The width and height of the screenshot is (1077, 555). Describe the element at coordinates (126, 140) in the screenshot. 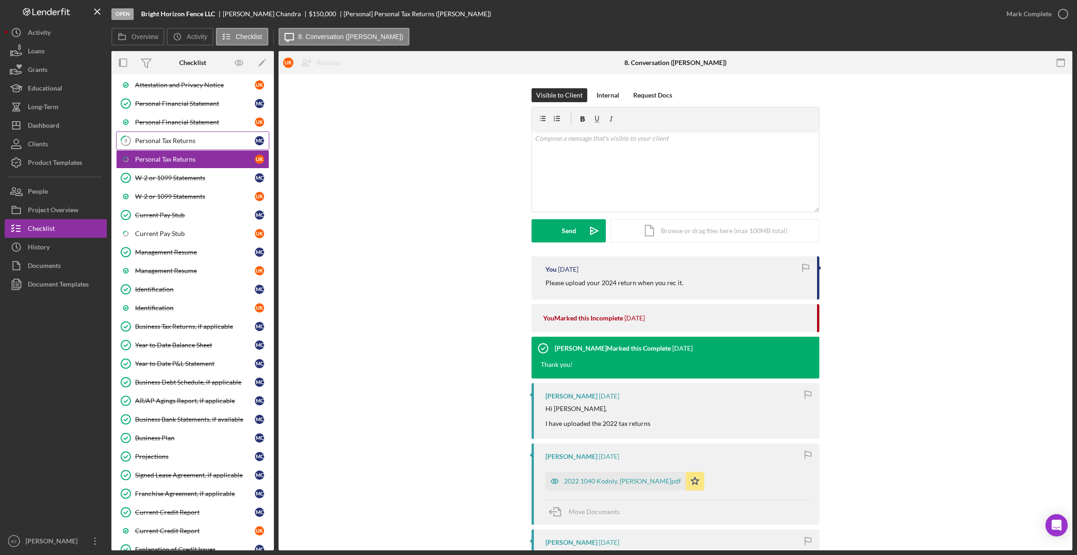

I see `tspan: 8` at that location.